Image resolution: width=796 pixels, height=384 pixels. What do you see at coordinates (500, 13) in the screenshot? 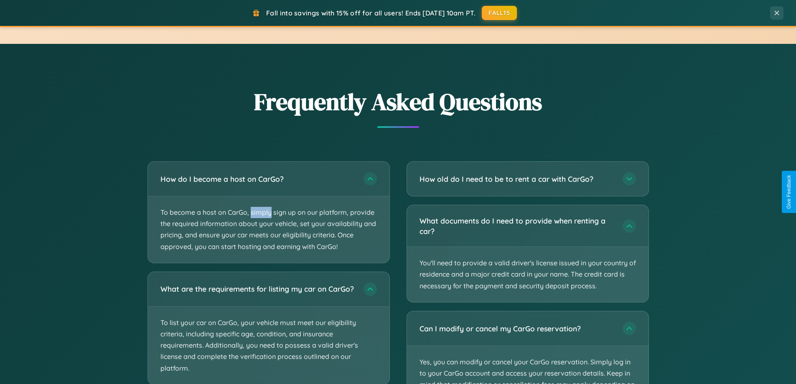
I see `button: FALL15` at bounding box center [500, 13].